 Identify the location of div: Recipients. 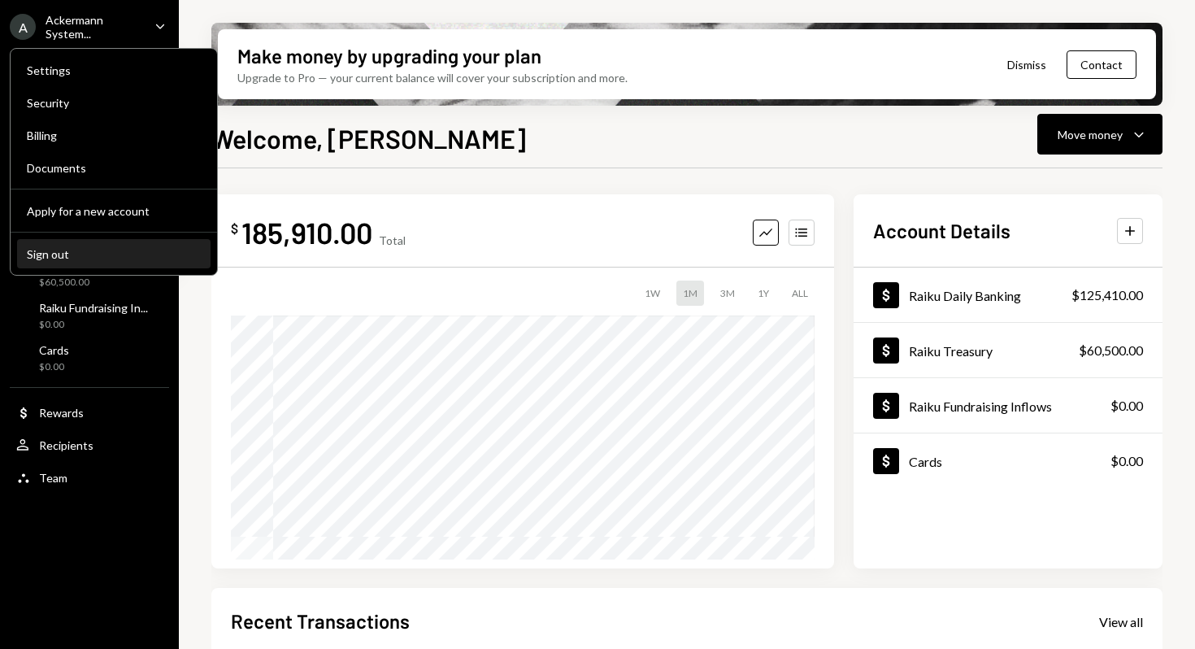
(66, 445).